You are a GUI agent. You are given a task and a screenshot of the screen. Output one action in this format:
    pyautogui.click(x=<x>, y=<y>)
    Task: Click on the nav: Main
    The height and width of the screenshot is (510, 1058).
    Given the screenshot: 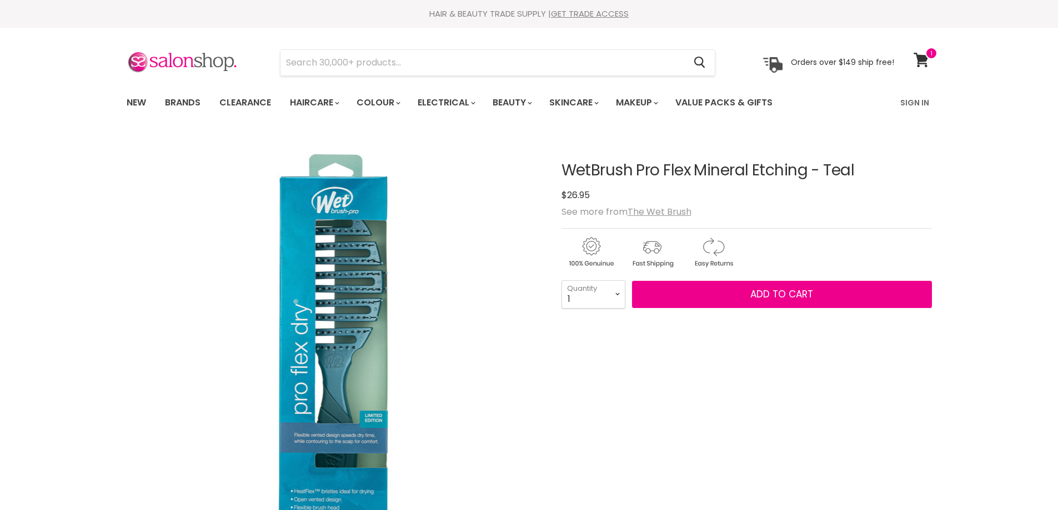 What is the action you would take?
    pyautogui.click(x=529, y=103)
    